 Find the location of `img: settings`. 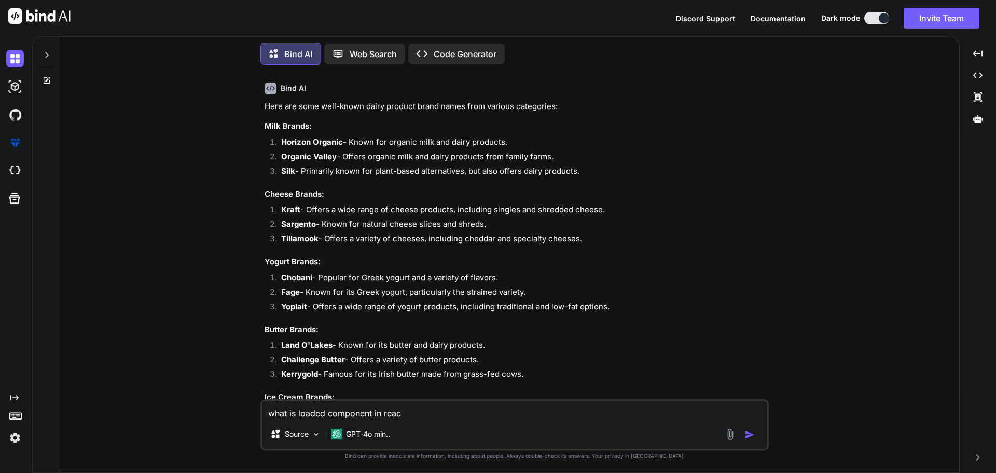

img: settings is located at coordinates (15, 437).